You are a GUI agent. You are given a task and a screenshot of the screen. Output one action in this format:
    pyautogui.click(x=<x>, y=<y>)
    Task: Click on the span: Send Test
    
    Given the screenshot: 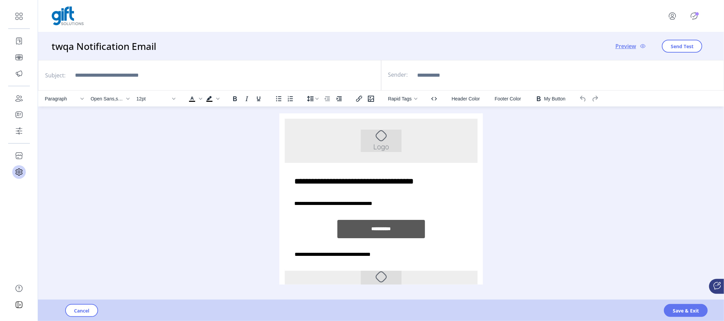 What is the action you would take?
    pyautogui.click(x=682, y=46)
    